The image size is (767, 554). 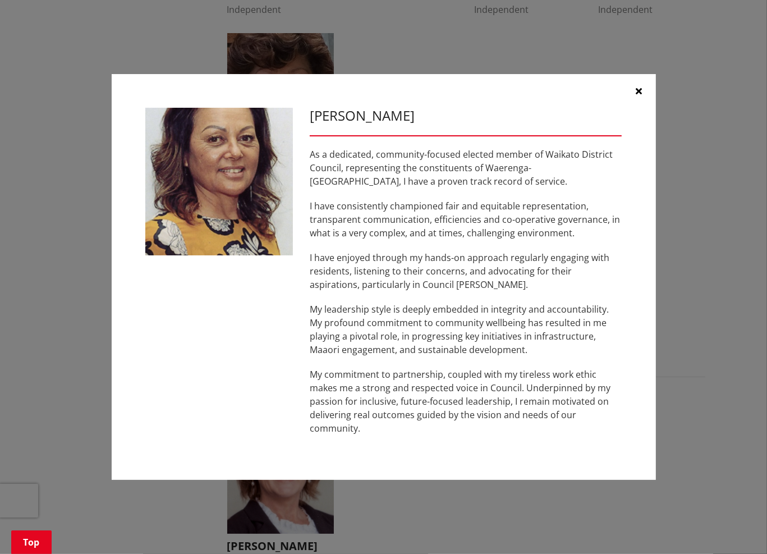 What do you see at coordinates (466, 401) in the screenshot?
I see `p: My commitment to partnership, coupled with my tireless work ethic makes me a strong and respected...` at bounding box center [466, 401].